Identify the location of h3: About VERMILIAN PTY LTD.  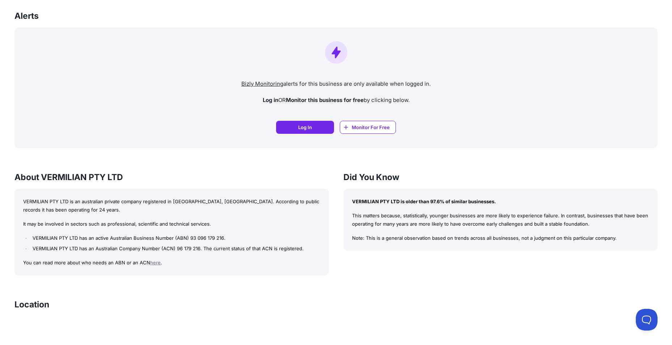
(172, 177).